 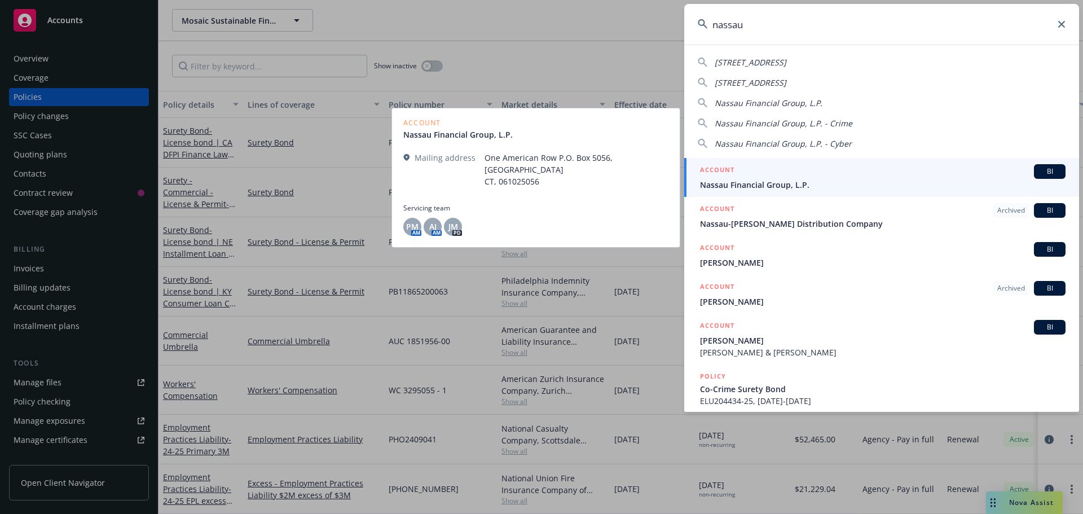 What do you see at coordinates (882, 177) in the screenshot?
I see `a: ACCOUNTBINassau Financial Group, L.P.` at bounding box center [882, 177].